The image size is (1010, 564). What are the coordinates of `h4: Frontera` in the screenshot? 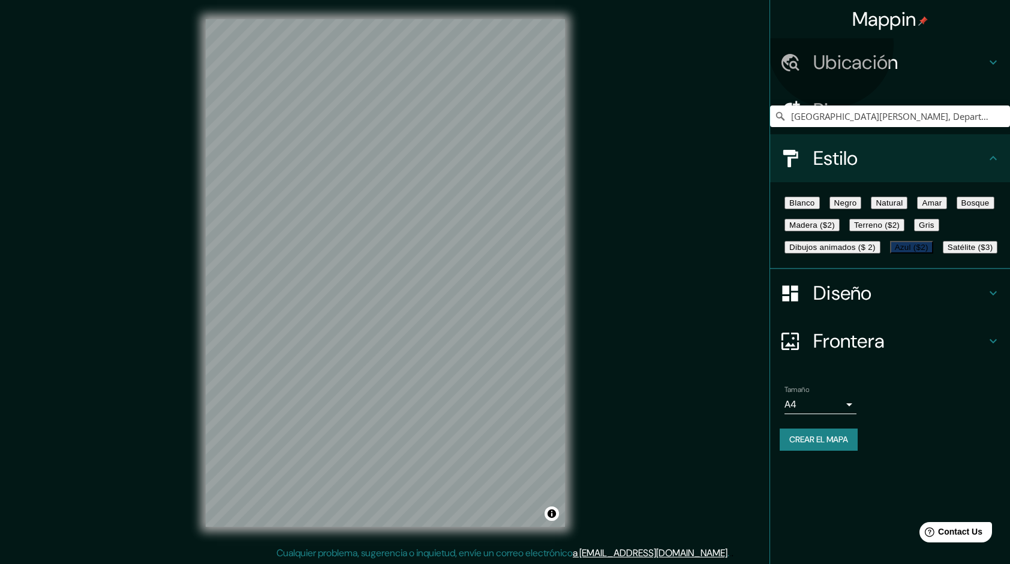 It's located at (900, 341).